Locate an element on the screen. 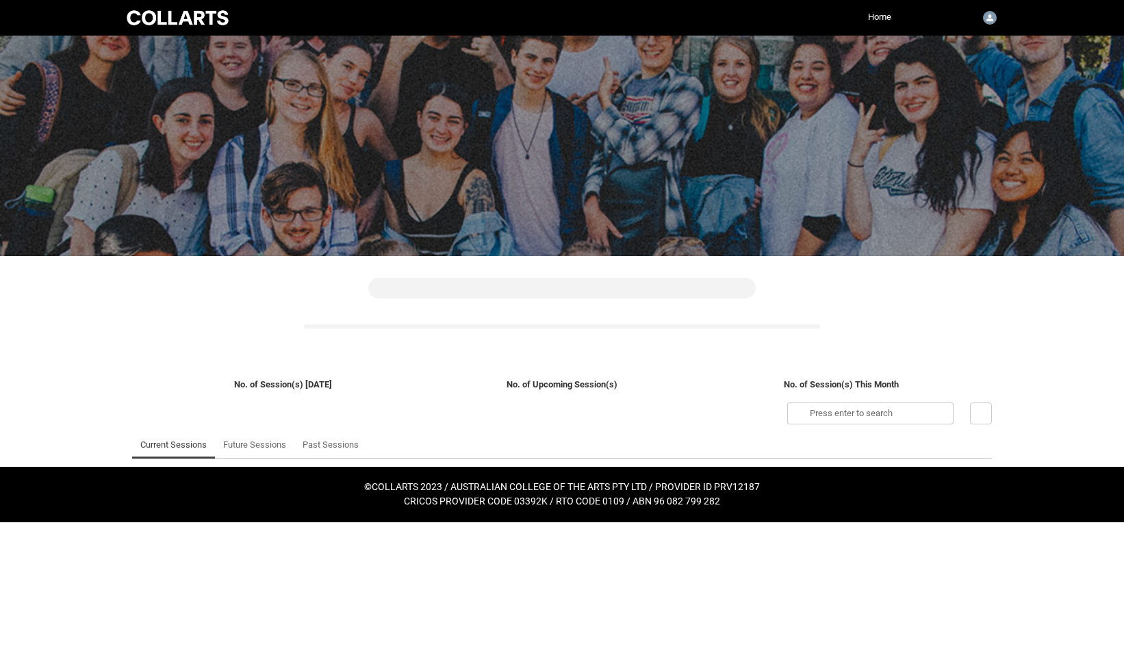  a: Current Sessions is located at coordinates (173, 445).